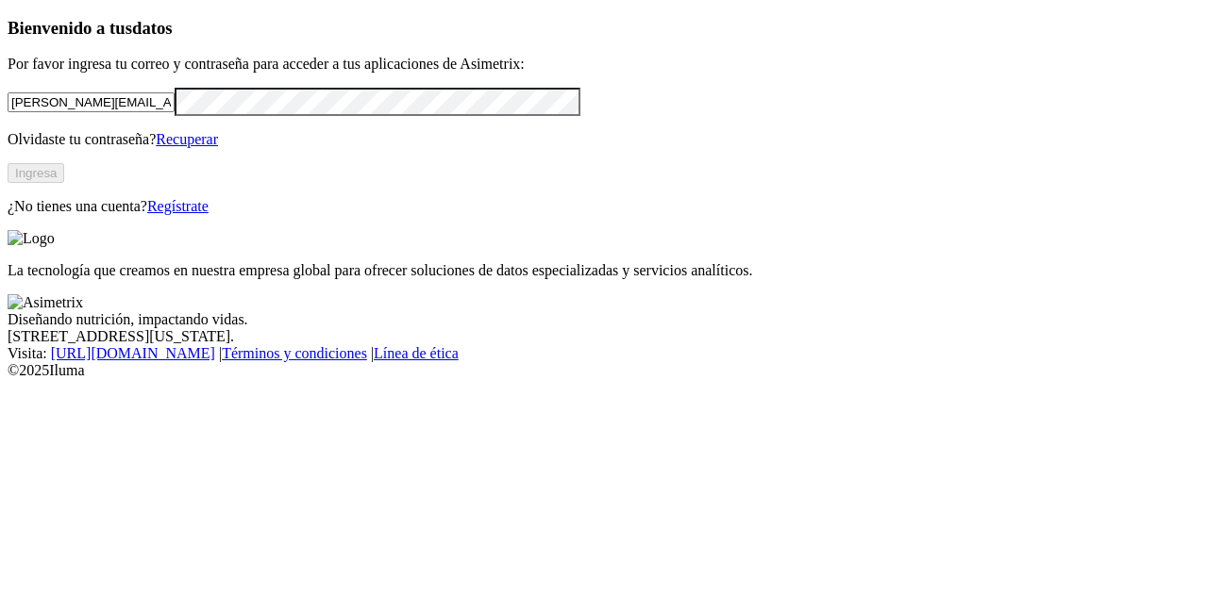 This screenshot has width=1208, height=595. I want to click on a: Términos y condiciones, so click(294, 353).